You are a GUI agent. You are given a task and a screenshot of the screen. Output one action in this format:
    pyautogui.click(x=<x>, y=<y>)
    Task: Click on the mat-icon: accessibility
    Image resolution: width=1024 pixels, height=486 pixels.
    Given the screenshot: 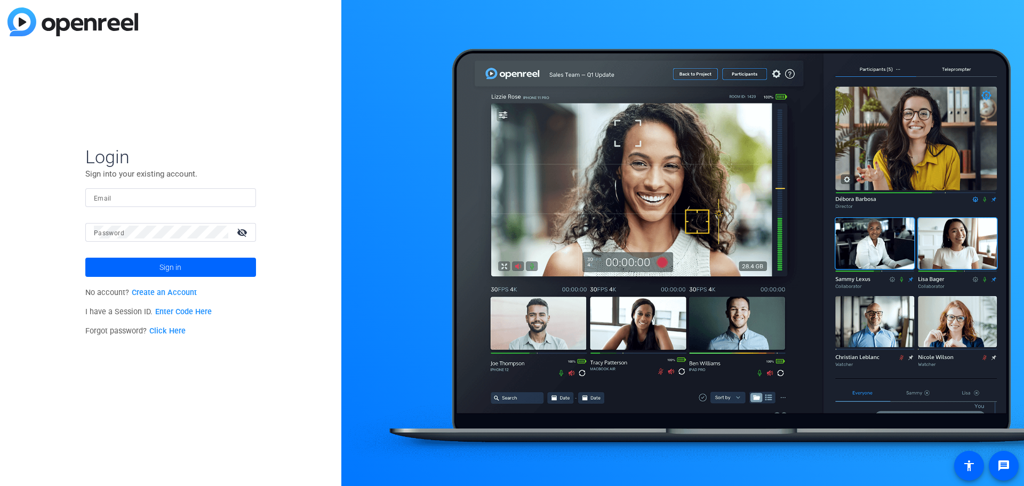 What is the action you would take?
    pyautogui.click(x=969, y=466)
    